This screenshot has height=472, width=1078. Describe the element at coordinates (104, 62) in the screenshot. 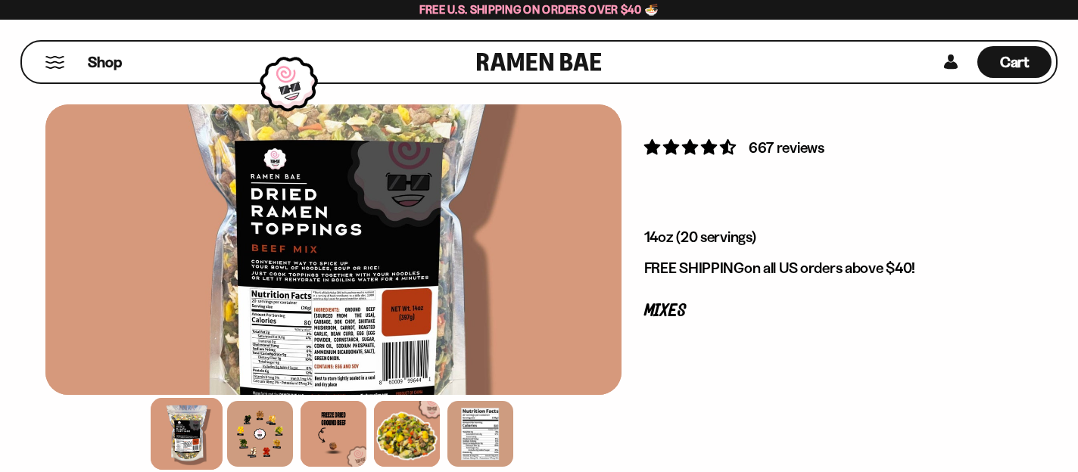

I see `span: Shop` at that location.